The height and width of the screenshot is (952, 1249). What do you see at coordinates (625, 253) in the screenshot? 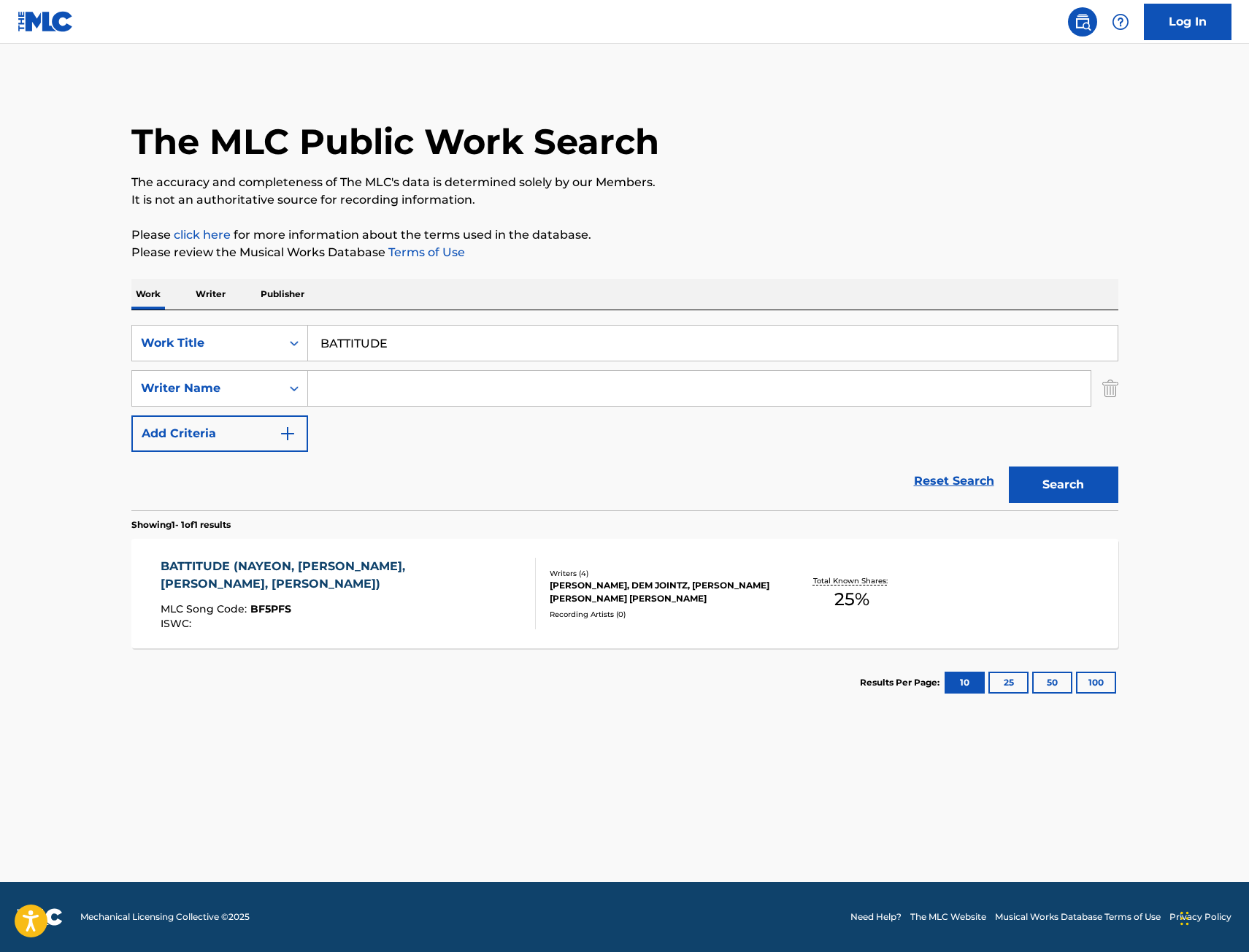
I see `p: Please review the Musical Works Database` at bounding box center [625, 253].